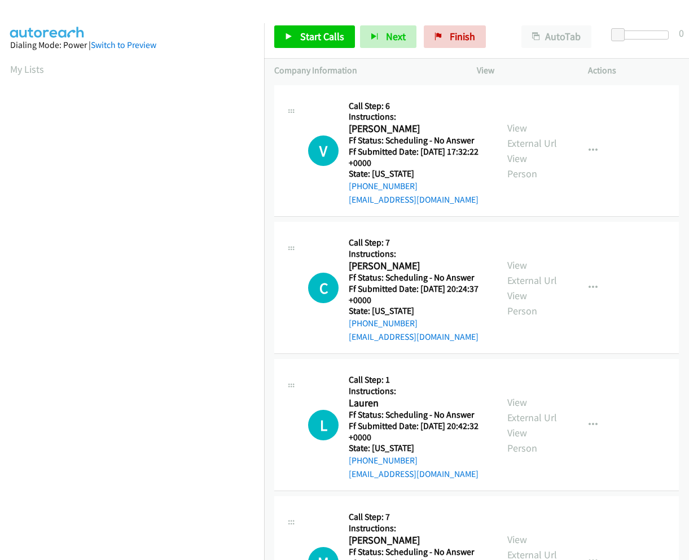 Image resolution: width=689 pixels, height=560 pixels. What do you see at coordinates (415, 403) in the screenshot?
I see `h2: Lauren` at bounding box center [415, 403].